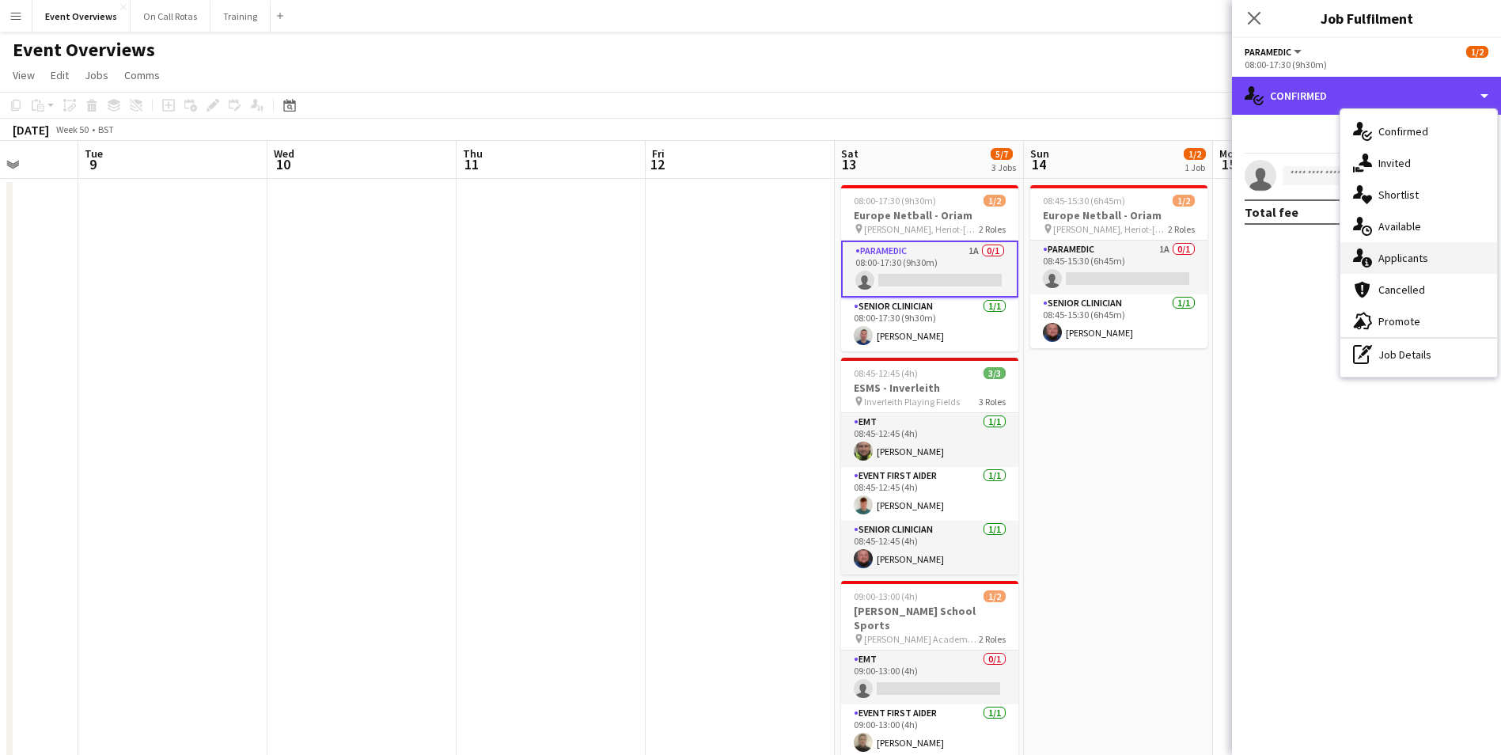 Image resolution: width=1501 pixels, height=755 pixels. Describe the element at coordinates (1084, 200) in the screenshot. I see `span: 08:45-15:30 (6h45m)` at that location.